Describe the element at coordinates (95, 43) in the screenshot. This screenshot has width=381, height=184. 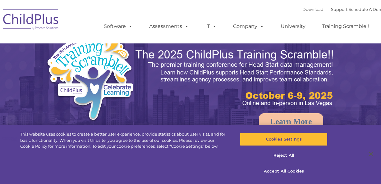
I see `span: Last name` at that location.